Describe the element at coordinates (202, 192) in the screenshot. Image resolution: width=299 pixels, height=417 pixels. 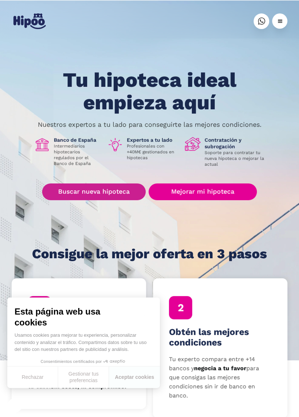
I see `a: Mejorar mi hipoteca` at that location.